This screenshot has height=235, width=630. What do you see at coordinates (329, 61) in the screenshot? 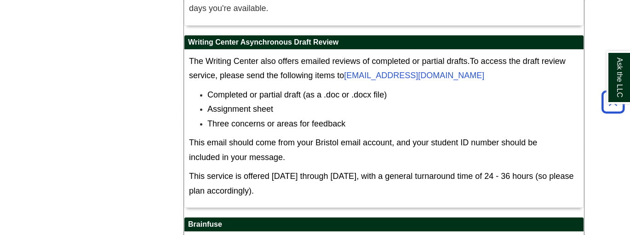
I see `span: The Writing Center also offers emailed reviews of completed or partial drafts.` at bounding box center [329, 61].